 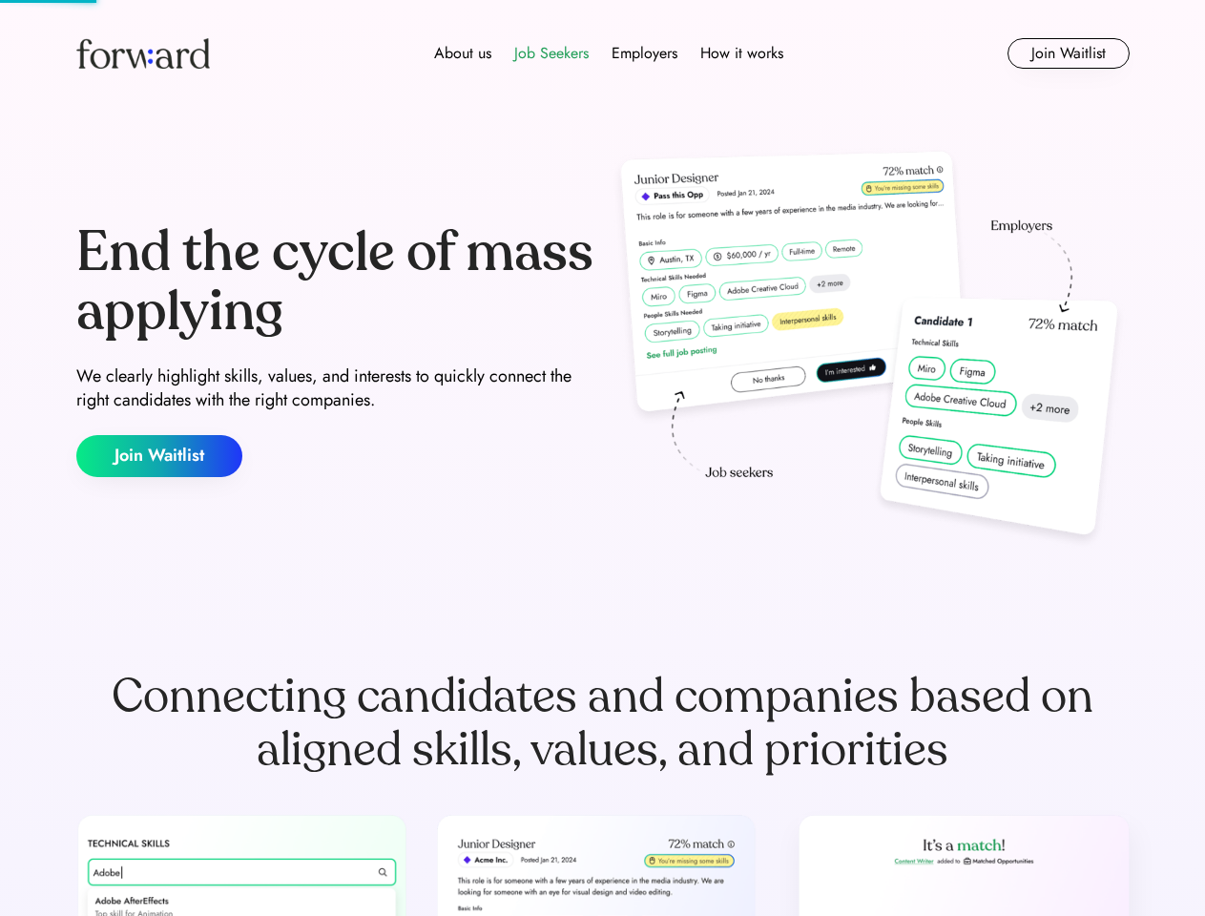 I want to click on img: hero-image.png, so click(x=870, y=350).